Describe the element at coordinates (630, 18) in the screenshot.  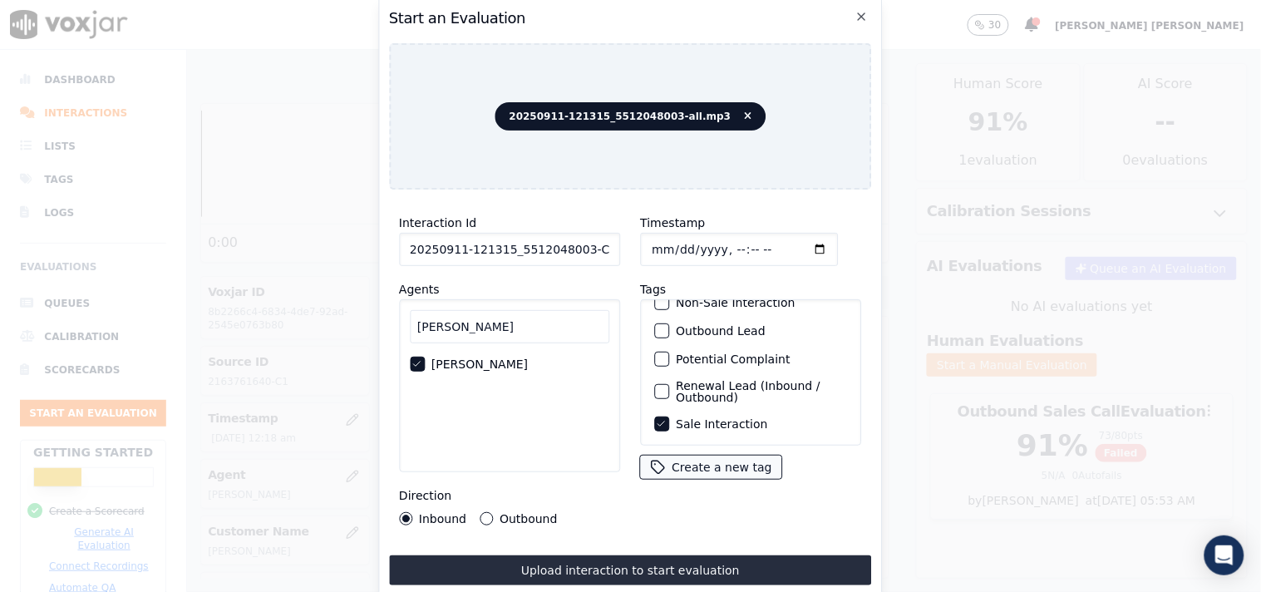
I see `h2: Start an Evaluation` at that location.